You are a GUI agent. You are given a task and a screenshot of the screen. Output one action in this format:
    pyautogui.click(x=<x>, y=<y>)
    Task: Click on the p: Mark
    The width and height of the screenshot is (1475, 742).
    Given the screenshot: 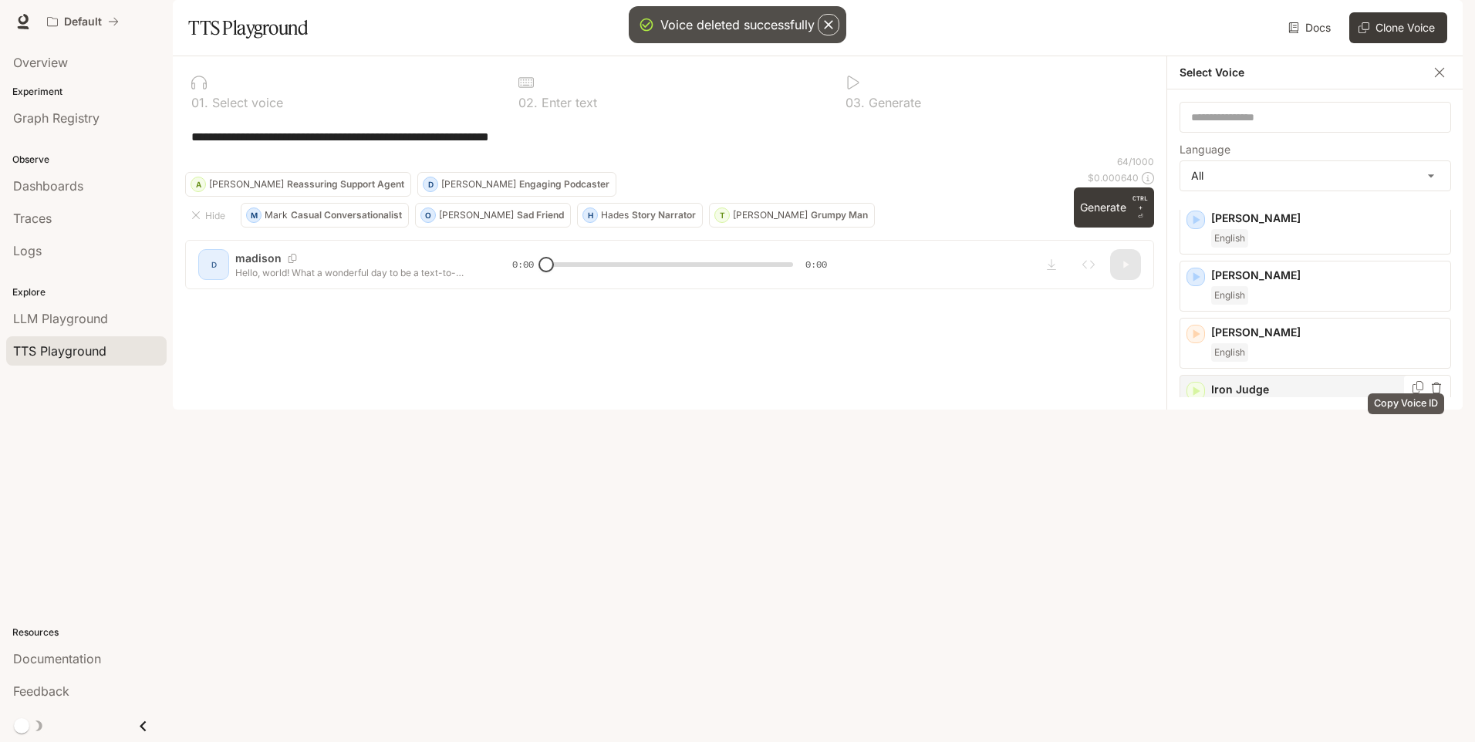 What is the action you would take?
    pyautogui.click(x=276, y=215)
    